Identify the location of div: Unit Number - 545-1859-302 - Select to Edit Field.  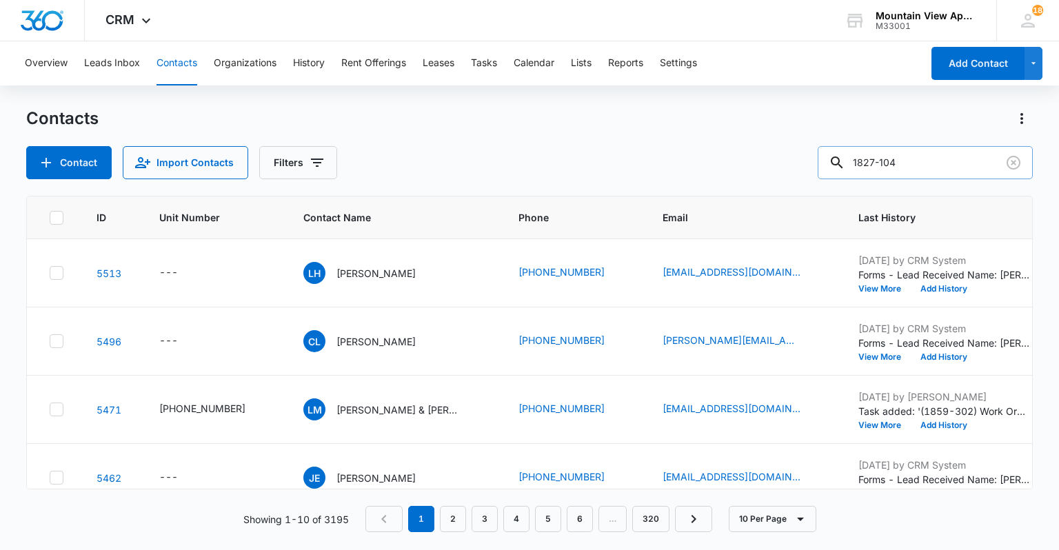
(214, 409).